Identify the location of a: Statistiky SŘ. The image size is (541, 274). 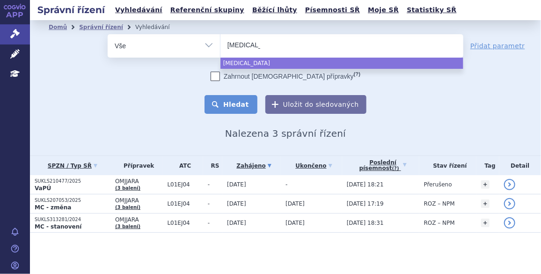
(431, 10).